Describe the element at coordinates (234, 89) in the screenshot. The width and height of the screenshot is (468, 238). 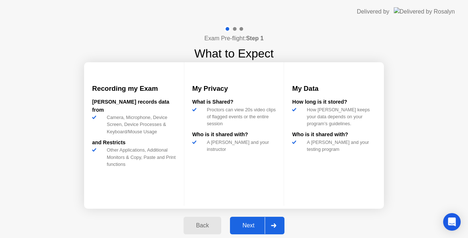
I see `h3: My Privacy` at that location.